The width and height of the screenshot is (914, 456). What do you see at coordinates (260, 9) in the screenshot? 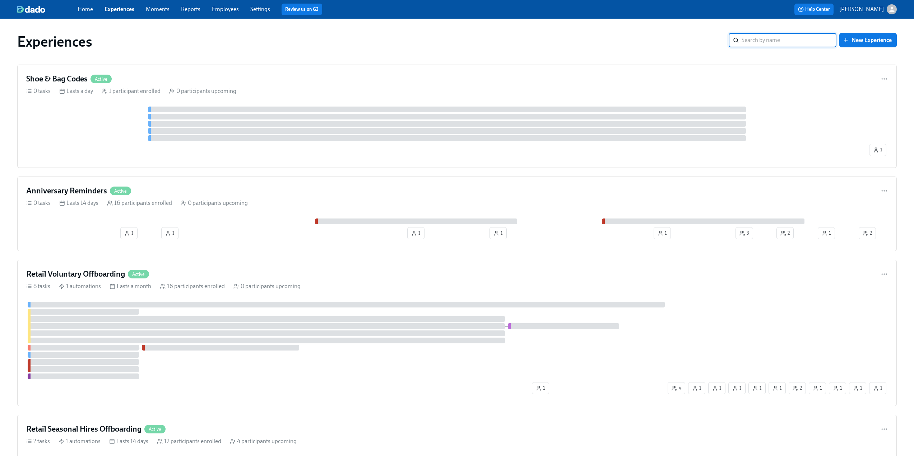
I see `a: Settings` at bounding box center [260, 9].